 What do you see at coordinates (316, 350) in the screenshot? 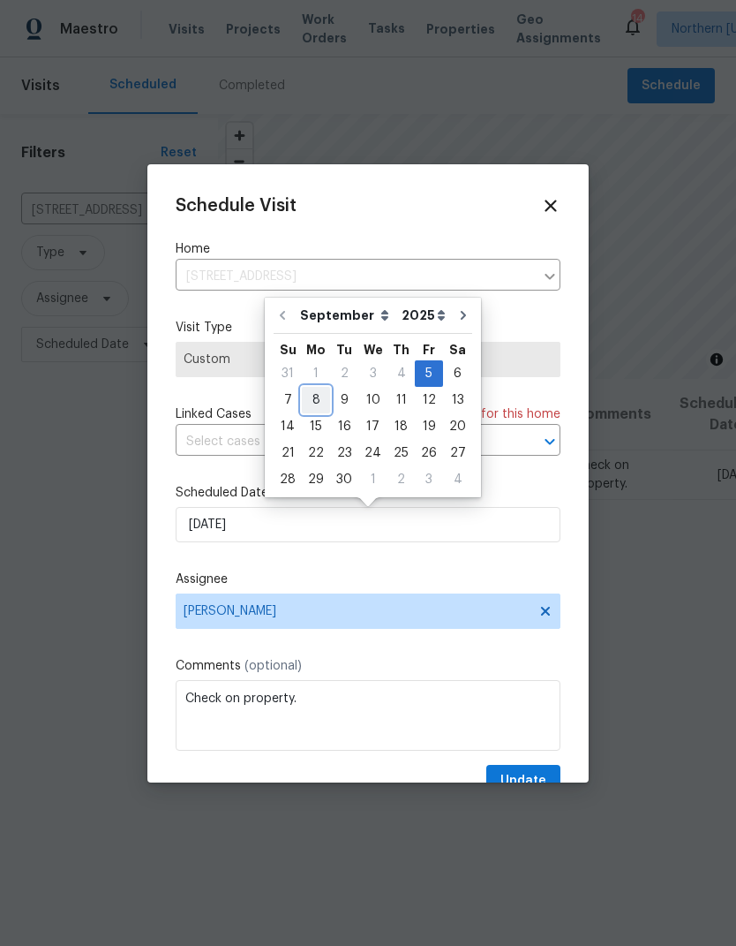
I see `abbr: Monday` at bounding box center [316, 350].